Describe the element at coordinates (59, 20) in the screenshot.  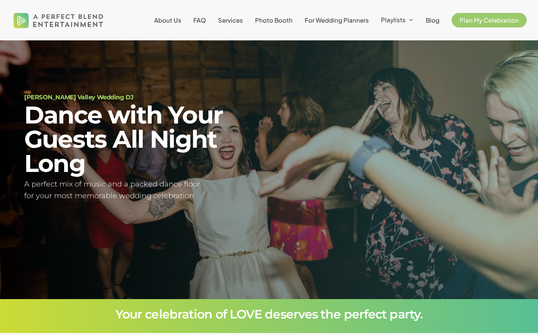
I see `img: A Perfect Blend Entertainment` at that location.